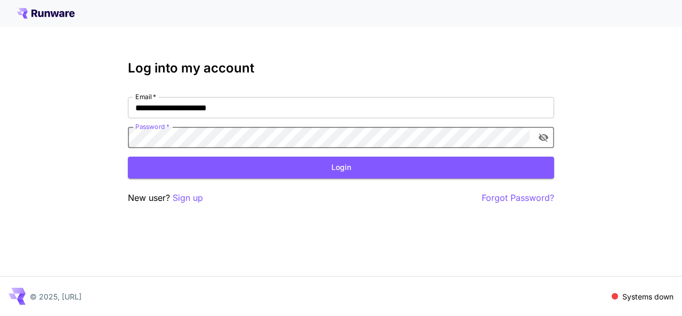 Image resolution: width=682 pixels, height=316 pixels. Describe the element at coordinates (543, 137) in the screenshot. I see `button: toggle password visibility` at that location.